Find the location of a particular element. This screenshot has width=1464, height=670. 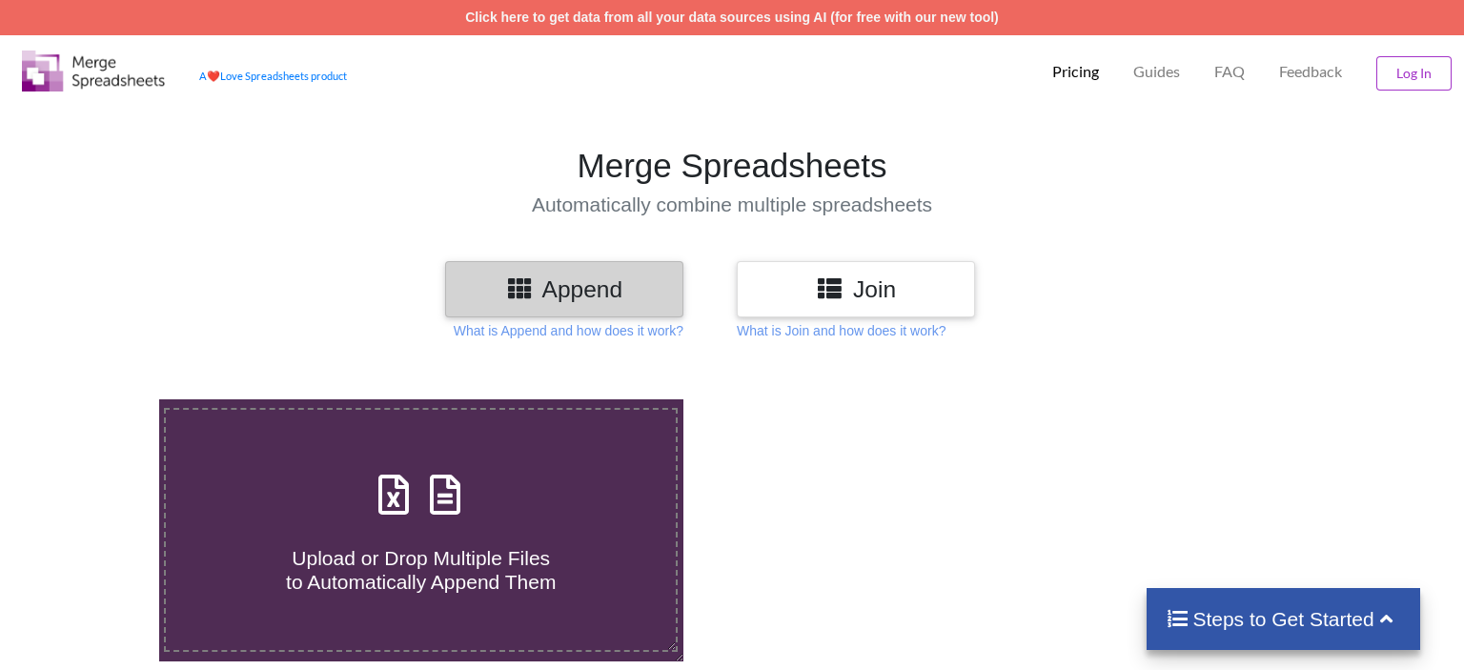

h3: Append is located at coordinates (564, 289).